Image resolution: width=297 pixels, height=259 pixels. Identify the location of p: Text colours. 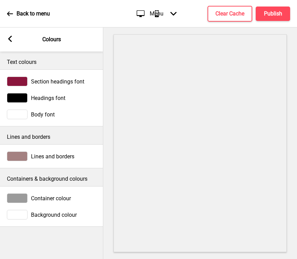
(52, 62).